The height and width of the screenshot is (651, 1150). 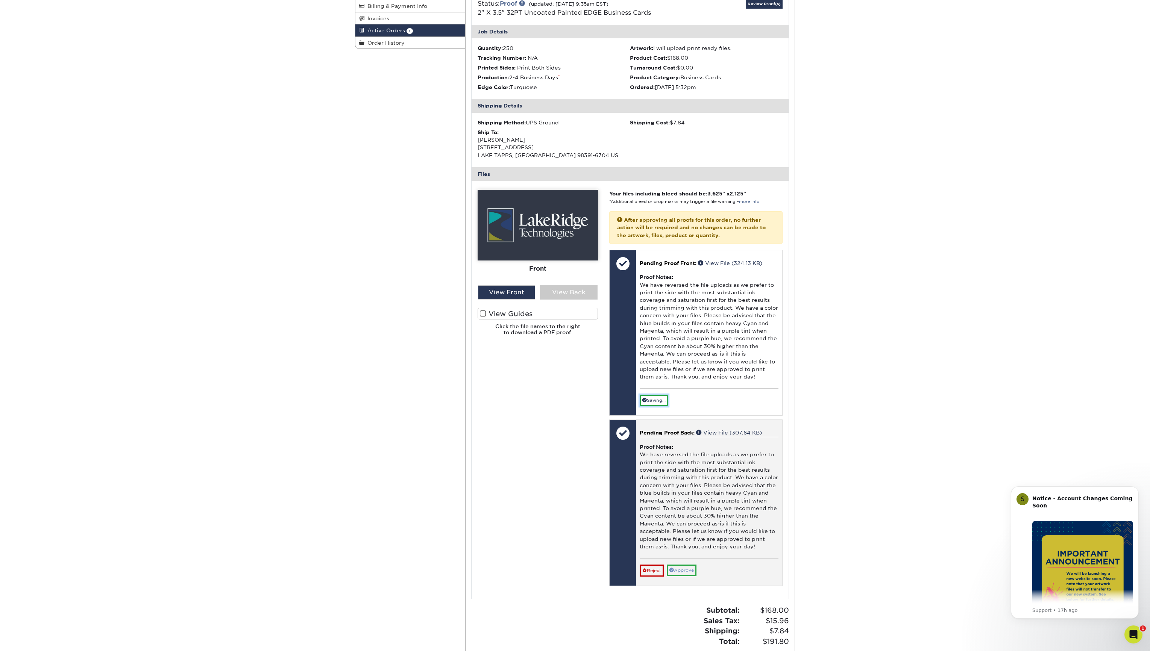 What do you see at coordinates (765, 642) in the screenshot?
I see `span: $191.80` at bounding box center [765, 642].